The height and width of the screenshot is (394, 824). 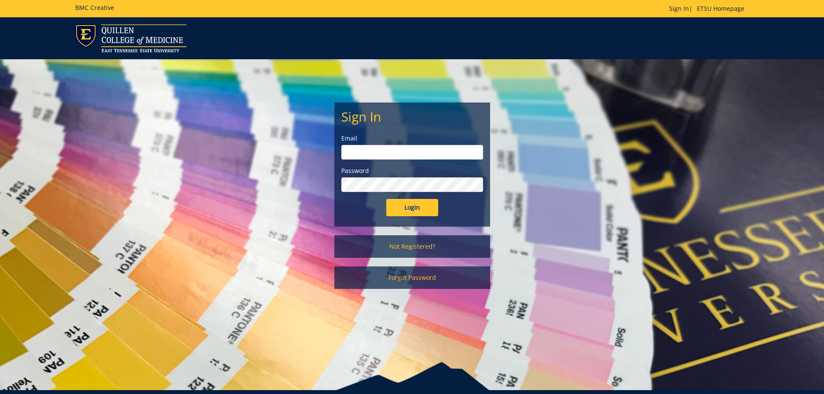 What do you see at coordinates (131, 38) in the screenshot?
I see `img: ETSU logo` at bounding box center [131, 38].